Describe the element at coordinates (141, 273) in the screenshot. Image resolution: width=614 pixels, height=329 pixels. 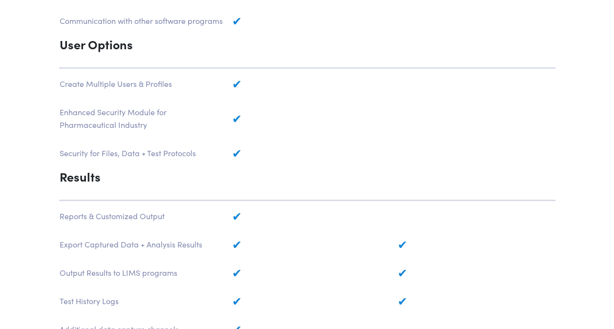
I see `td: Output Results to LIMS programs` at that location.